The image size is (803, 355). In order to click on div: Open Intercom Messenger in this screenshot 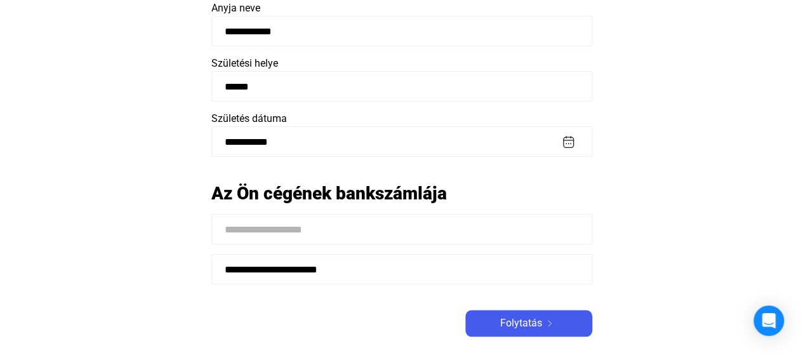, I will do `click(769, 321)`.